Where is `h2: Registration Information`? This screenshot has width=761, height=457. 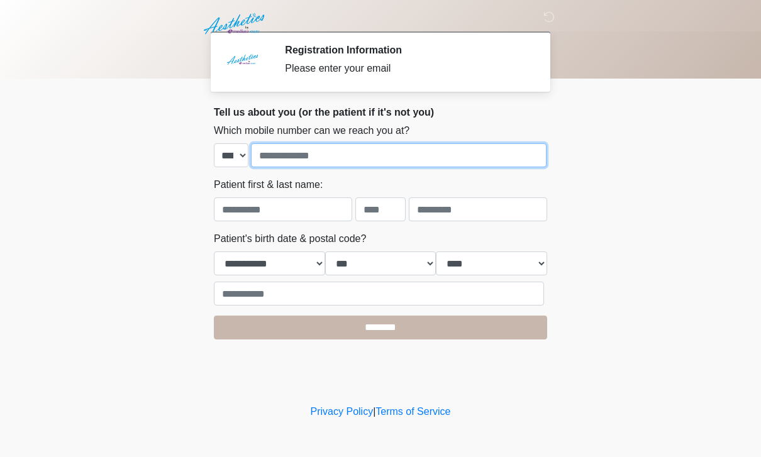 h2: Registration Information is located at coordinates (406, 50).